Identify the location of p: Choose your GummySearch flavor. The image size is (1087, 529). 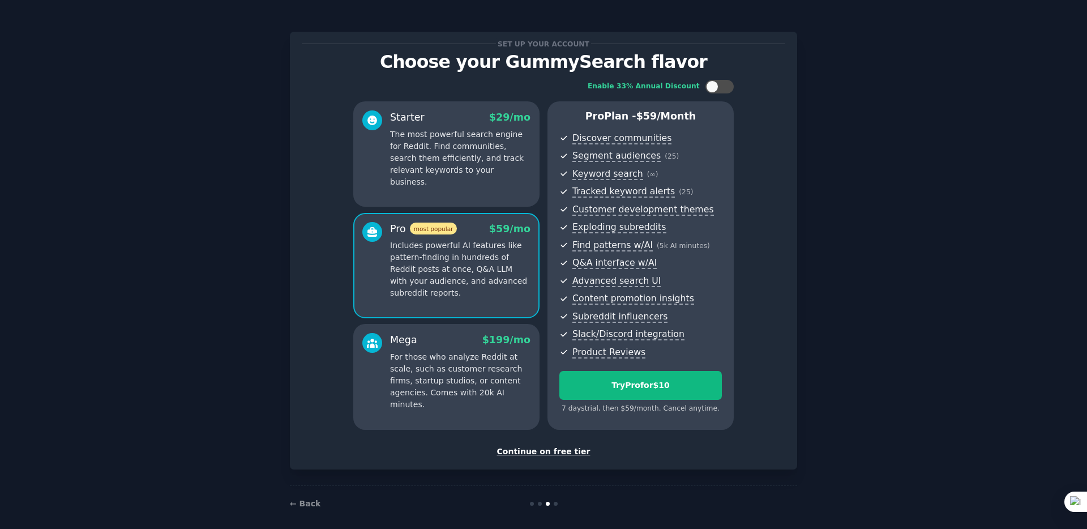
(543, 62).